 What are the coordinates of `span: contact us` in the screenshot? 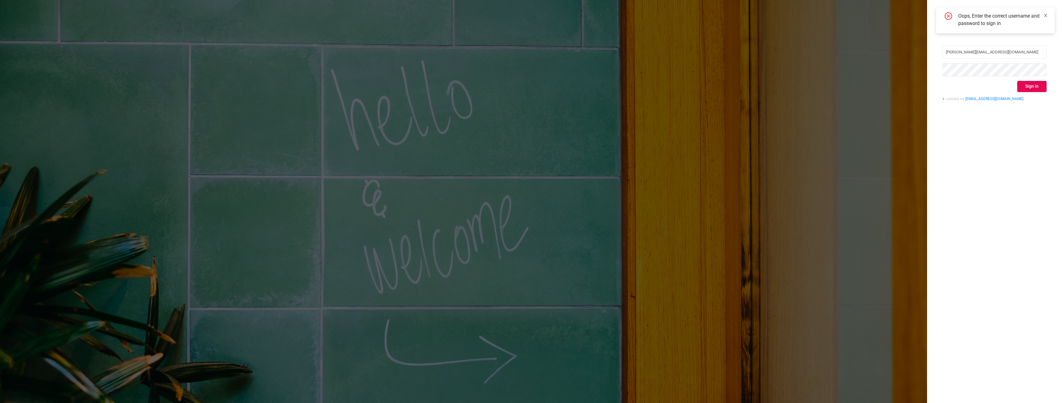 It's located at (956, 99).